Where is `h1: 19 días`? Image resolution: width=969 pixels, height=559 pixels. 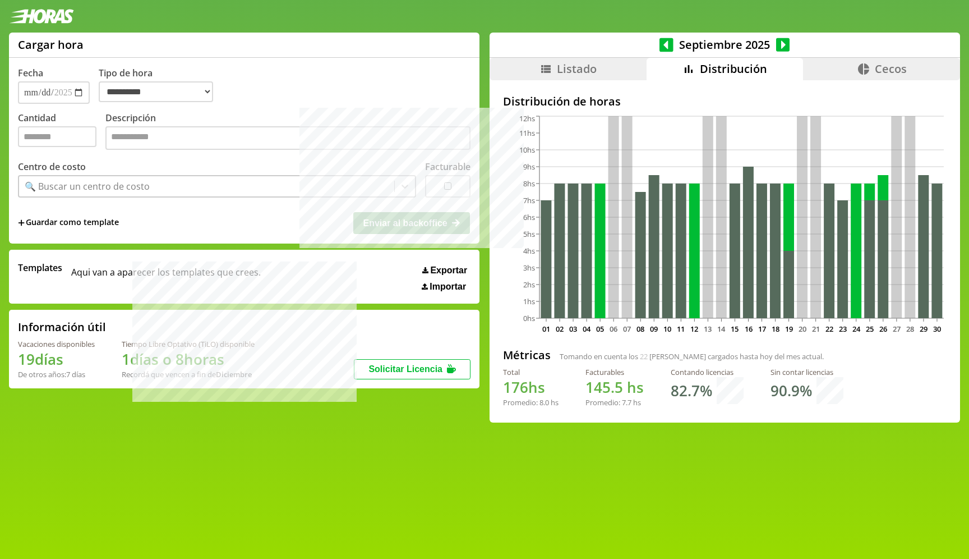
h1: 19 días is located at coordinates (56, 359).